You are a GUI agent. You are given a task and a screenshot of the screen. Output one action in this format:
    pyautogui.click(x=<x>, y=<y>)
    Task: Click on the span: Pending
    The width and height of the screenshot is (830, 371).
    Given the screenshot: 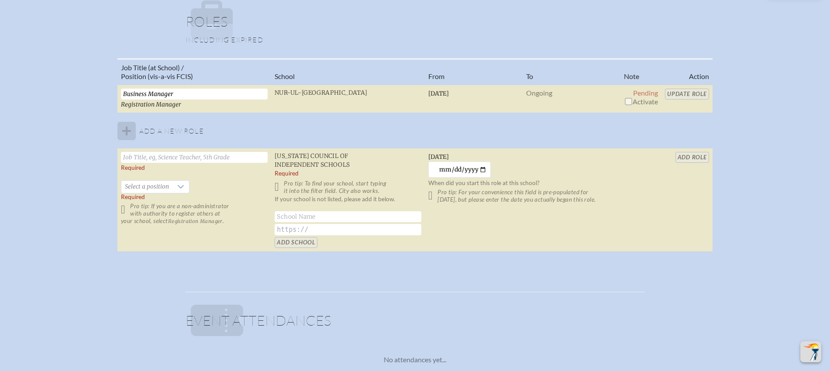 What is the action you would take?
    pyautogui.click(x=646, y=93)
    